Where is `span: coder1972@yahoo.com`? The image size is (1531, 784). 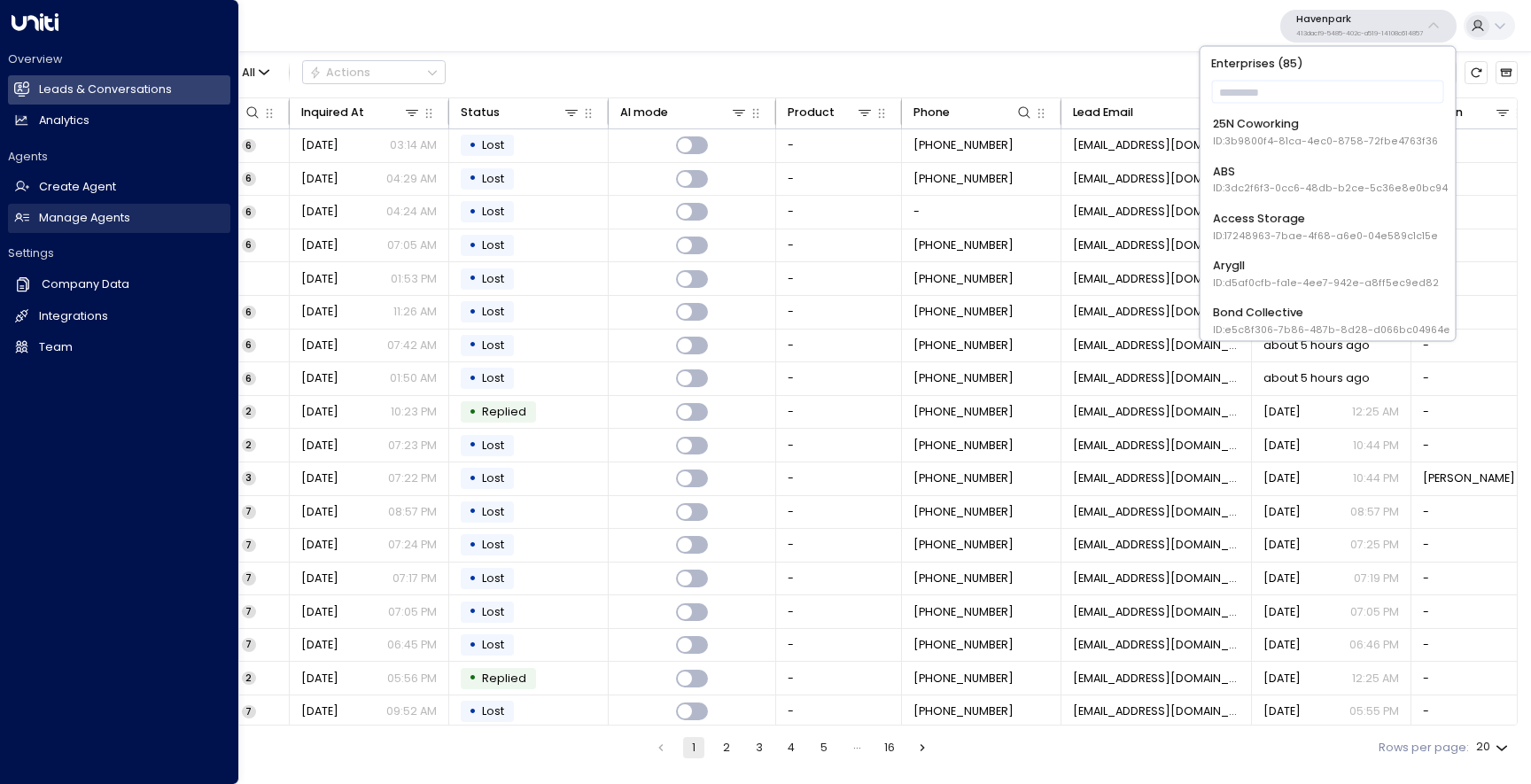 span: coder1972@yahoo.com is located at coordinates (1156, 678).